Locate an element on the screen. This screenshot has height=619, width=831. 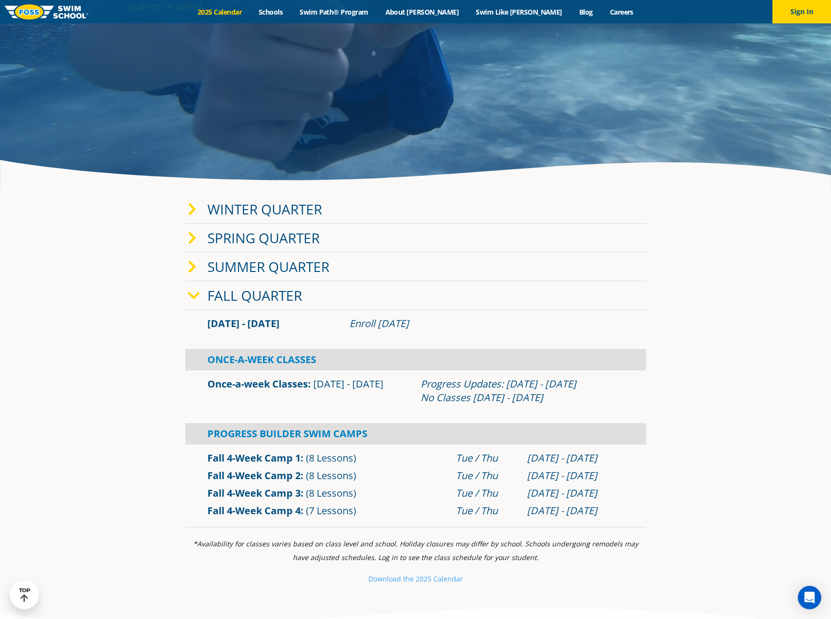
a: Fall 4-Week Camp 2 is located at coordinates (254, 476).